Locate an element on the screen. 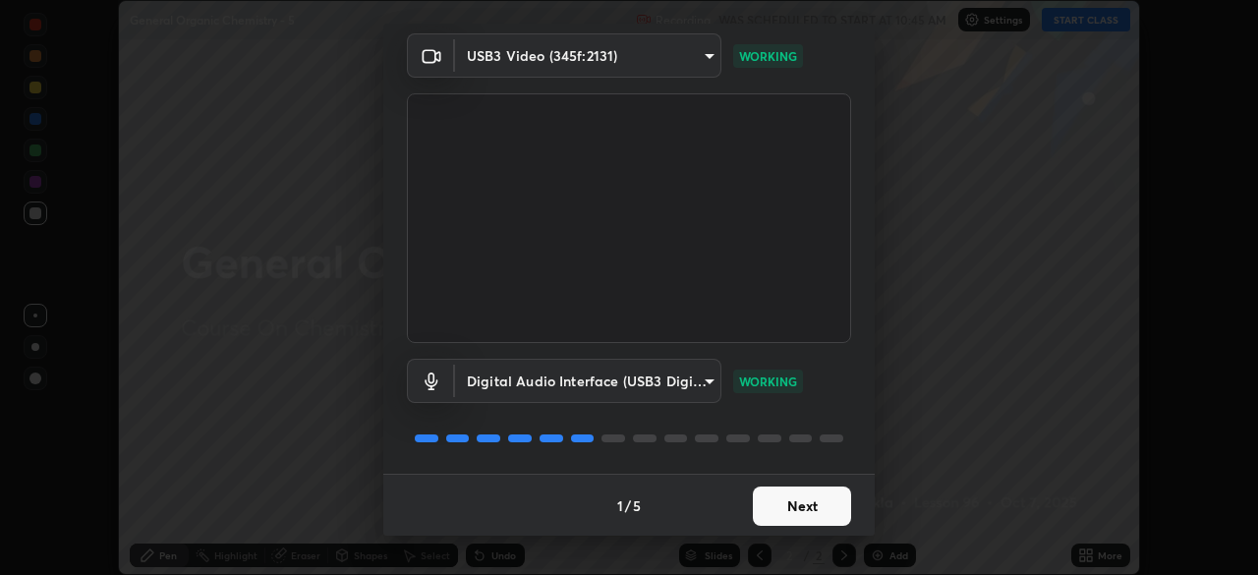 Image resolution: width=1258 pixels, height=575 pixels. button: Next is located at coordinates (802, 506).